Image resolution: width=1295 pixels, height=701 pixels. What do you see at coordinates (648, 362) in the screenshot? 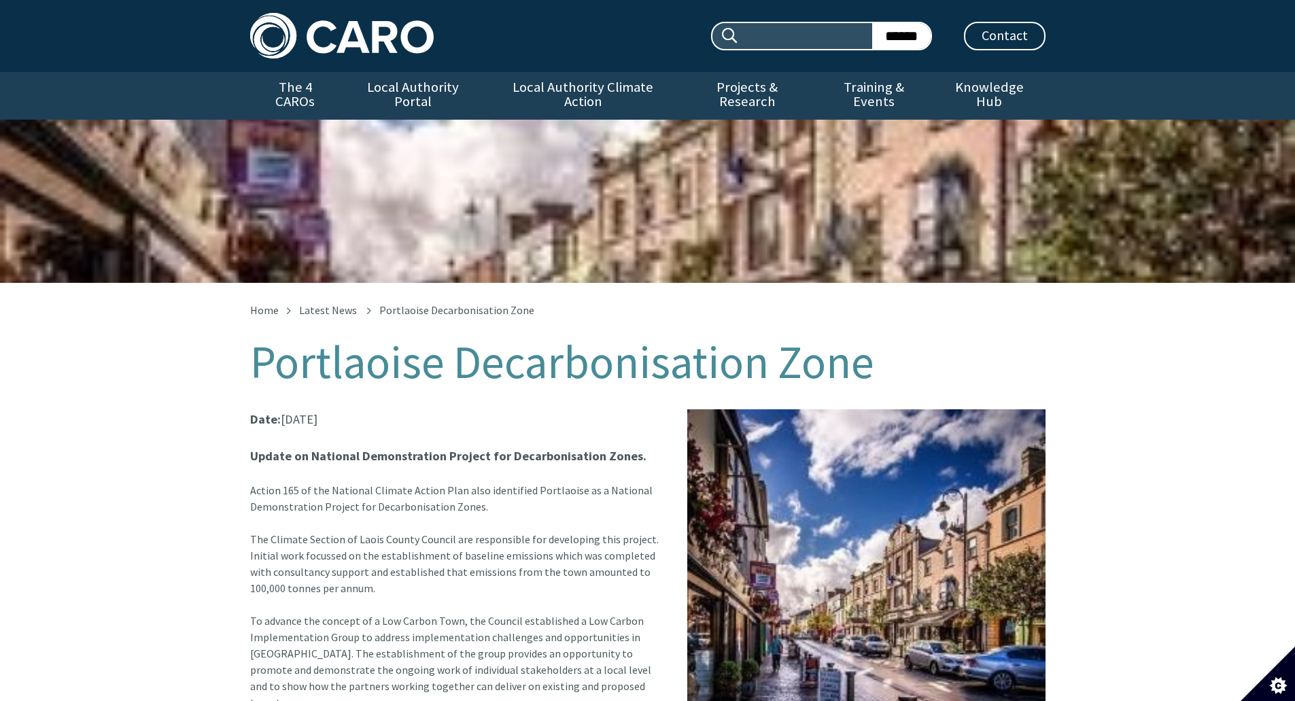
I see `h1: Portlaoise Decarbonisation Zone` at bounding box center [648, 362].